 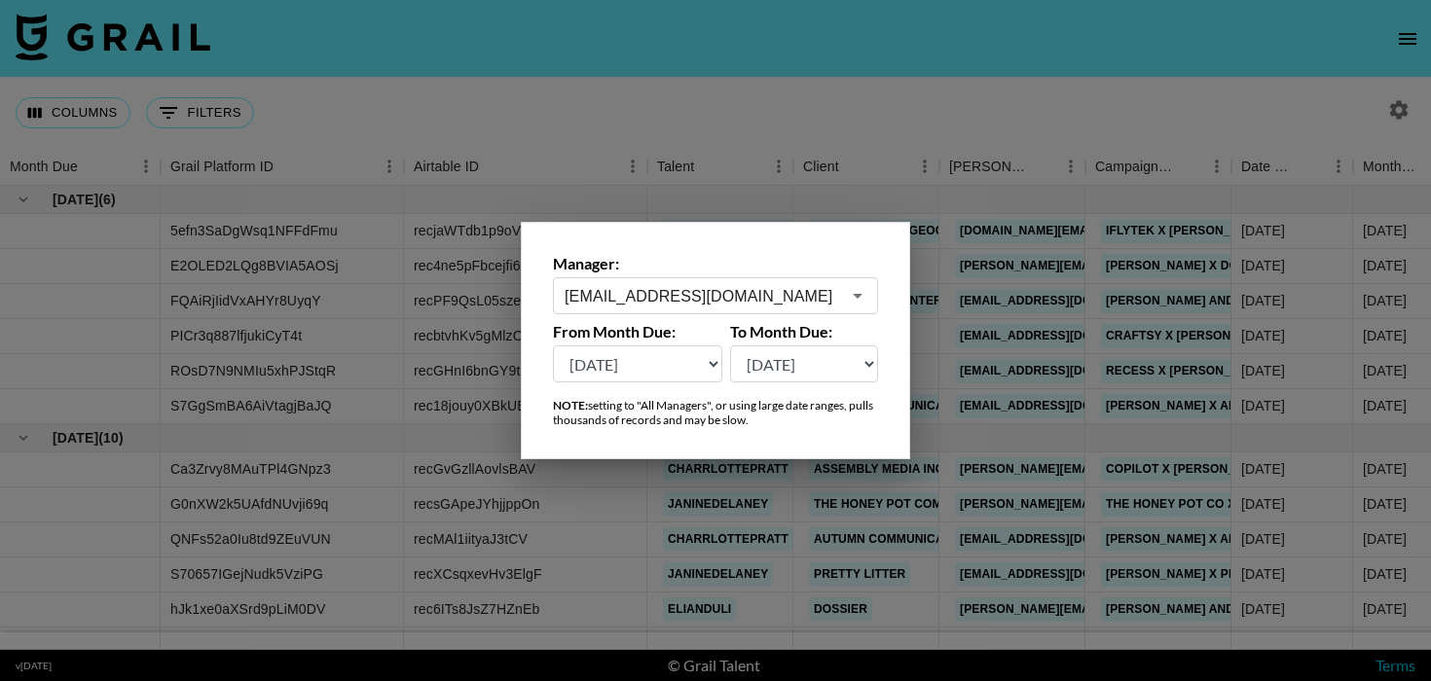 What do you see at coordinates (638, 332) in the screenshot?
I see `label: From Month Due:` at bounding box center [638, 332].